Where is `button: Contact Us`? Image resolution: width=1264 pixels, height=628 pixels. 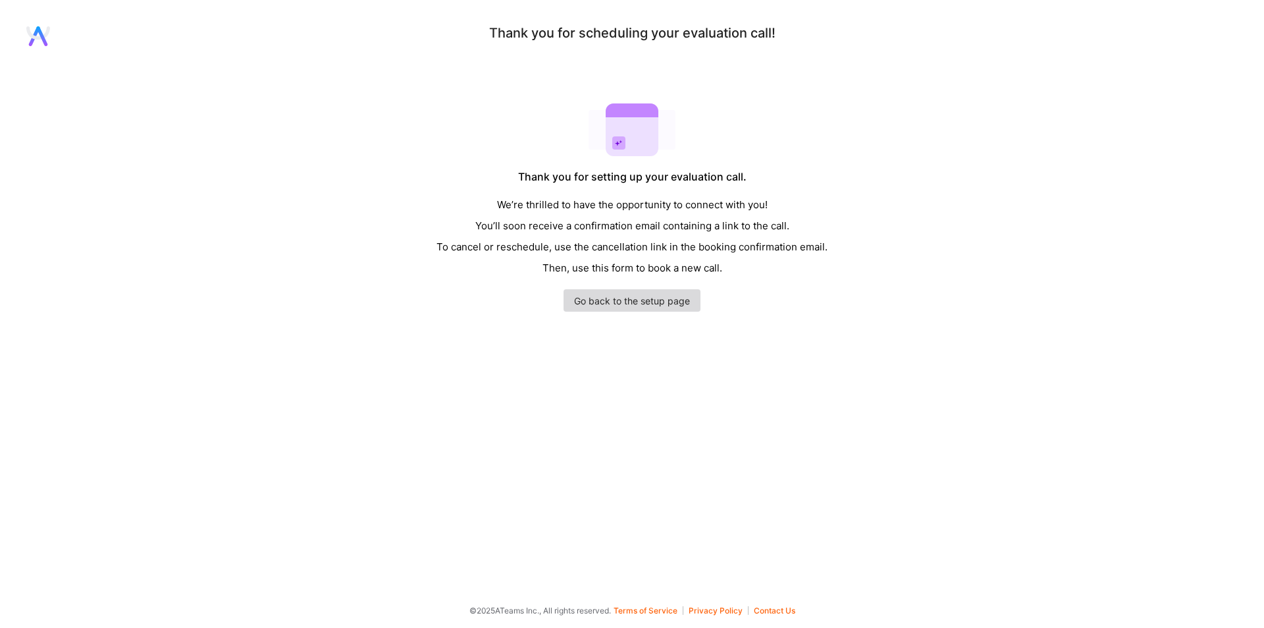 button: Contact Us is located at coordinates (774, 610).